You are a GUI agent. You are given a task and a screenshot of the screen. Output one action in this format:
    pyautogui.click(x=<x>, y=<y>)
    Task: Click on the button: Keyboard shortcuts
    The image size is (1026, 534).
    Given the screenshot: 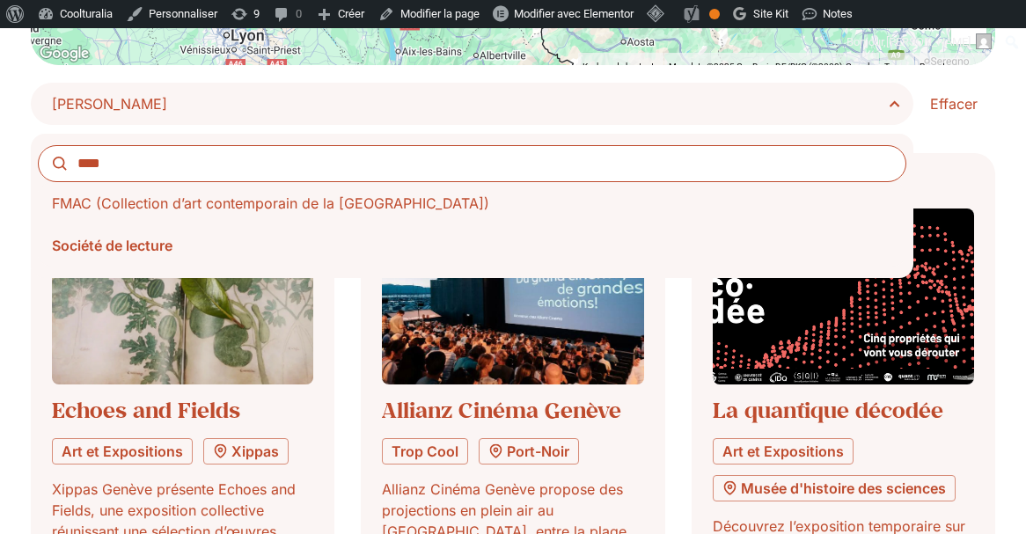 What is the action you would take?
    pyautogui.click(x=620, y=67)
    